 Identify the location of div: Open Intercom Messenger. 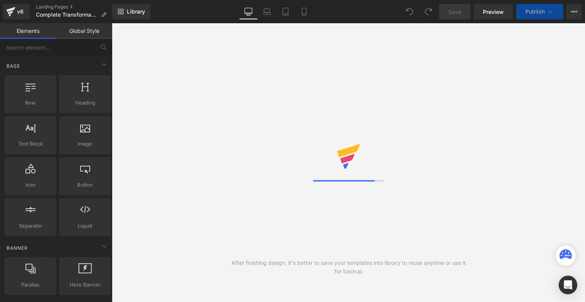
(568, 285).